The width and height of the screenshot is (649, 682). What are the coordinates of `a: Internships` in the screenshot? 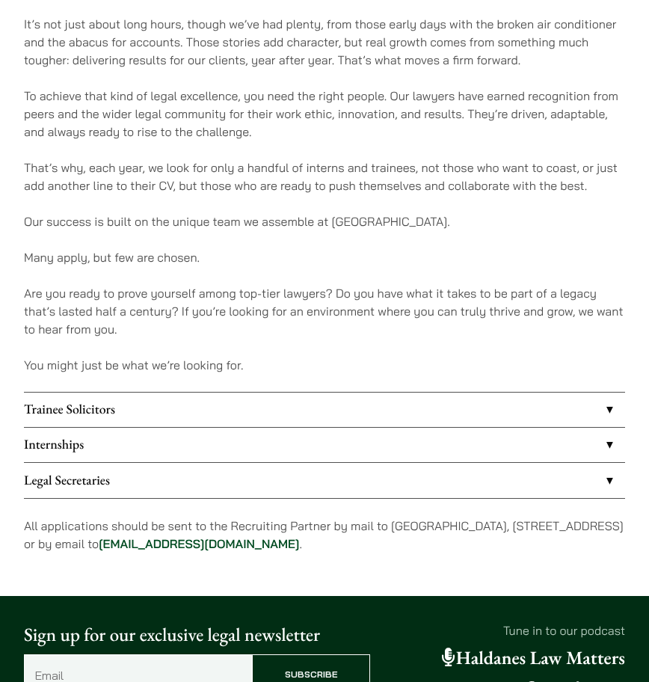 It's located at (325, 445).